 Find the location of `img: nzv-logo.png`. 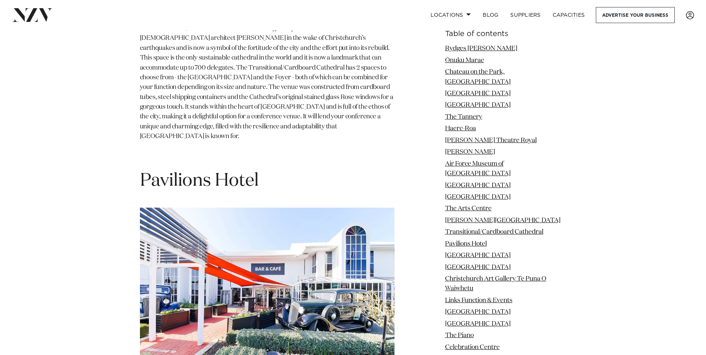

img: nzv-logo.png is located at coordinates (32, 15).